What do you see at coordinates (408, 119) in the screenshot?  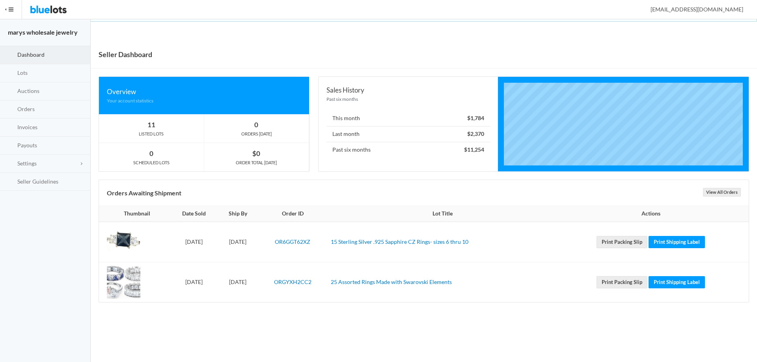 I see `li: This month` at bounding box center [408, 119].